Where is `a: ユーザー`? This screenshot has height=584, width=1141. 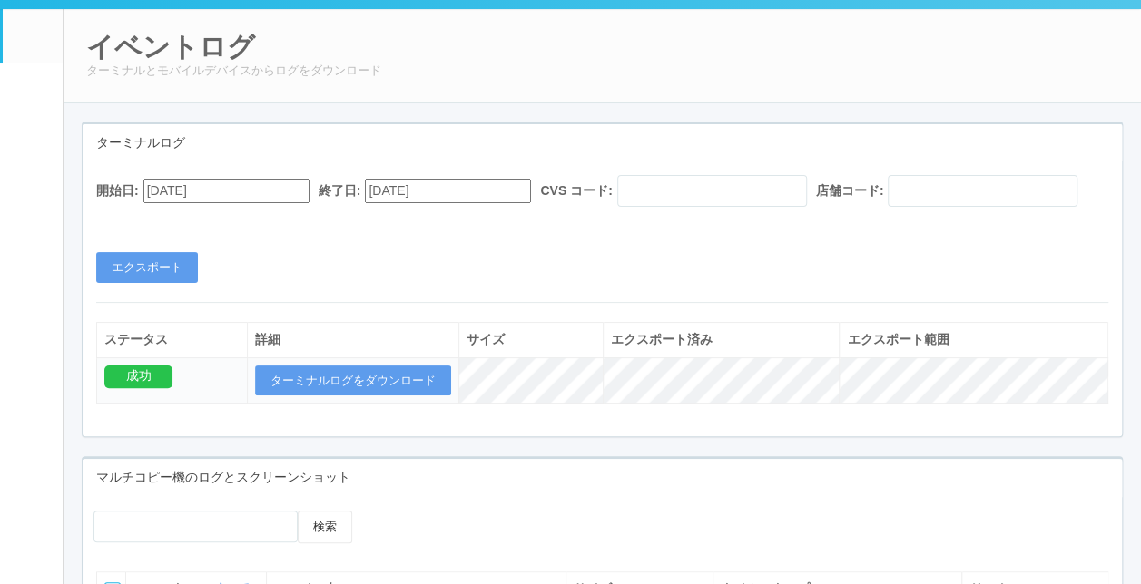
a: ユーザー is located at coordinates (33, 91).